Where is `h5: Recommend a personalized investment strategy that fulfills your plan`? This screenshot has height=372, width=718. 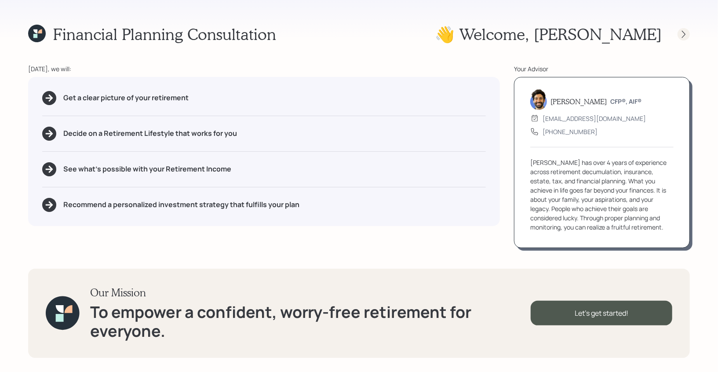 h5: Recommend a personalized investment strategy that fulfills your plan is located at coordinates (181, 205).